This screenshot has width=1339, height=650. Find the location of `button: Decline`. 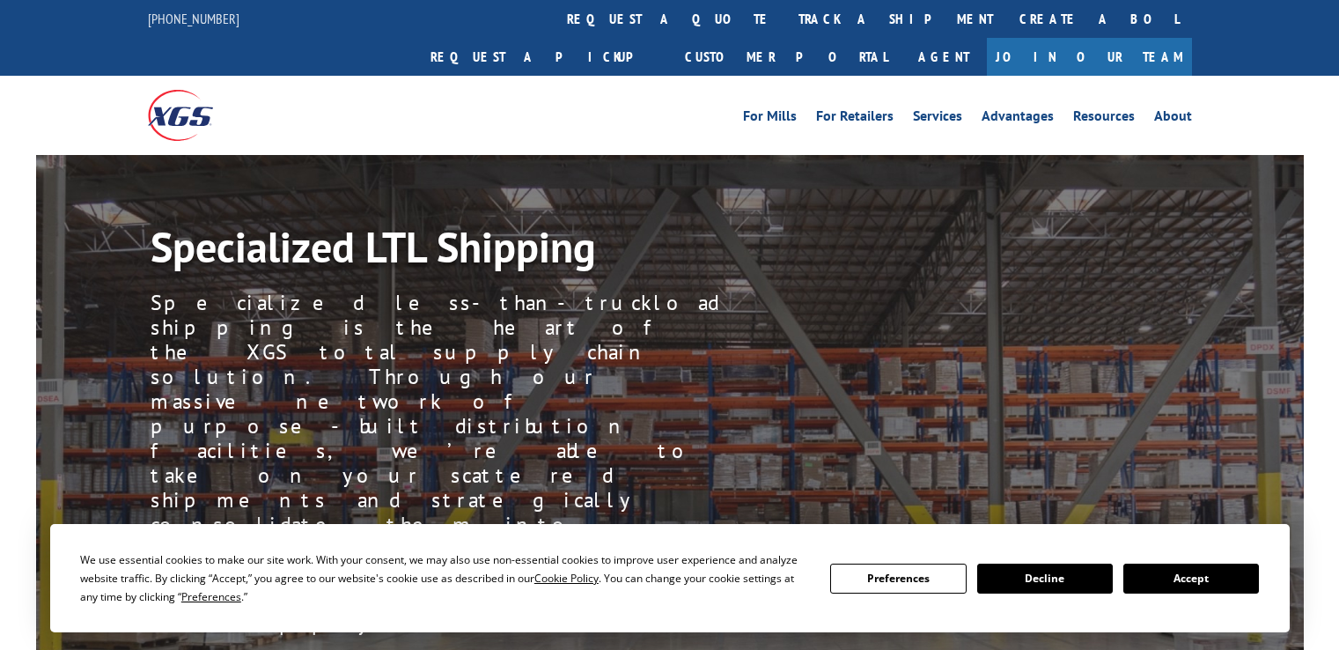

button: Decline is located at coordinates (1045, 578).